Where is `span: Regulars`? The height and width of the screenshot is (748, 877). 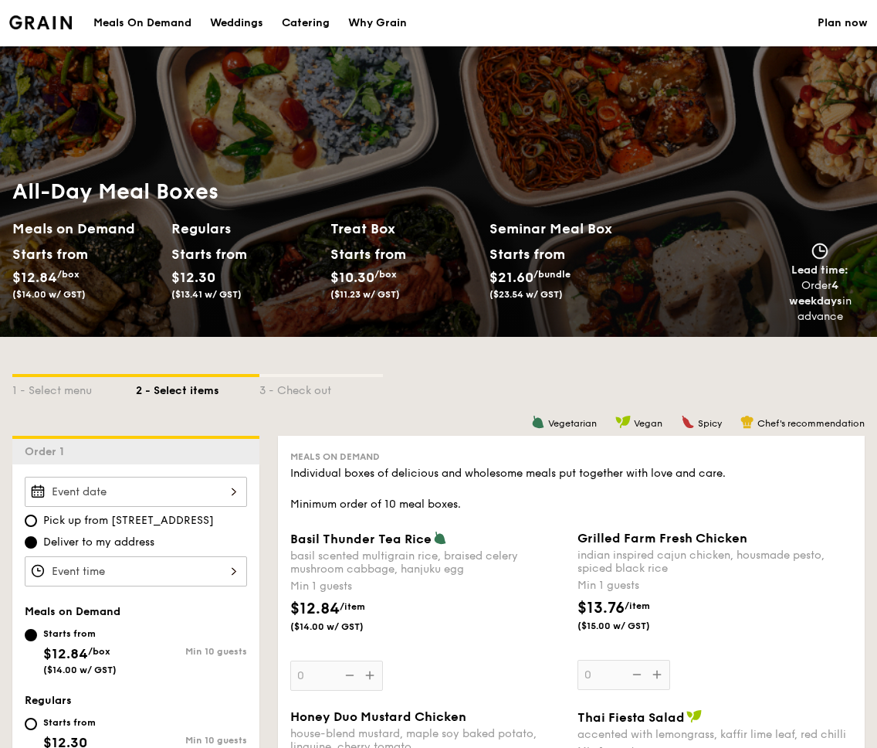 span: Regulars is located at coordinates (48, 700).